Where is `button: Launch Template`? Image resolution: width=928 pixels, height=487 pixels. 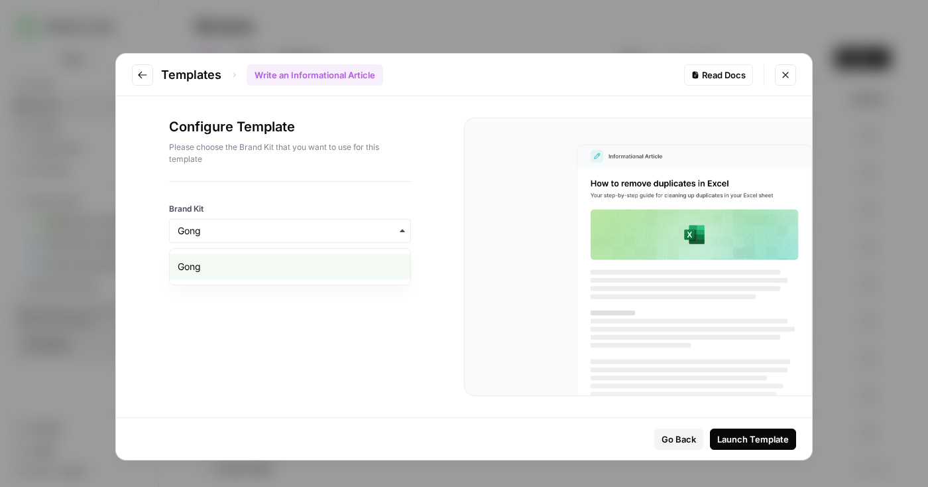
button: Launch Template is located at coordinates (753, 439).